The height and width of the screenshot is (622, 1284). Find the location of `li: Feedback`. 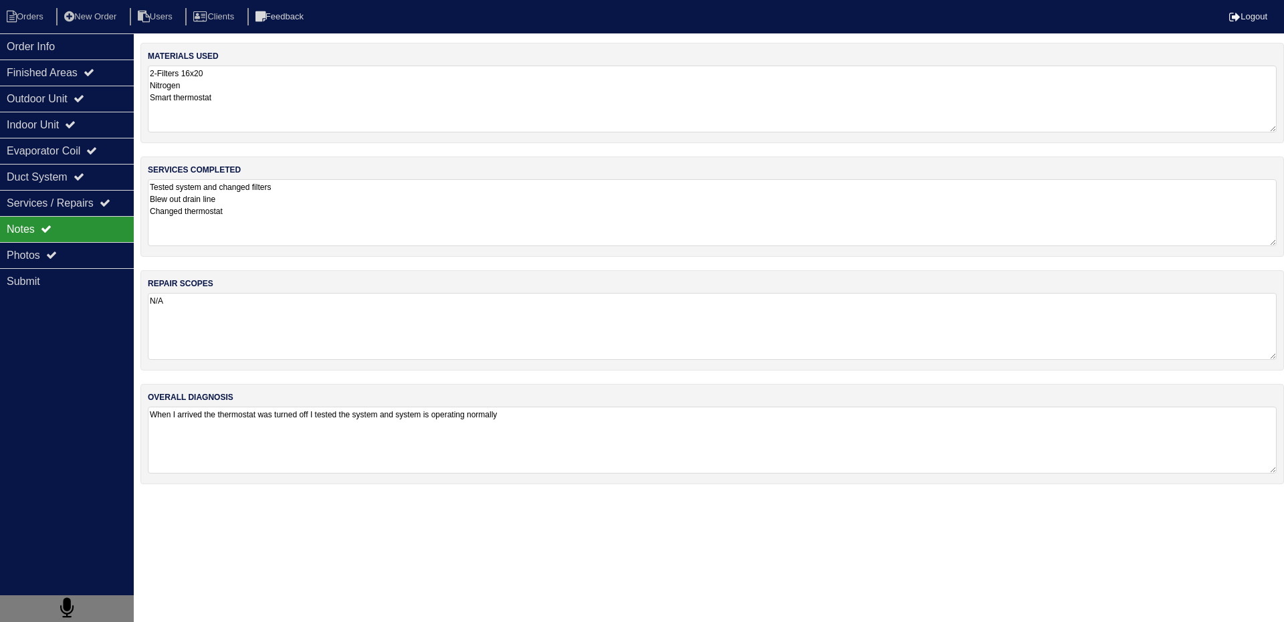

li: Feedback is located at coordinates (281, 17).